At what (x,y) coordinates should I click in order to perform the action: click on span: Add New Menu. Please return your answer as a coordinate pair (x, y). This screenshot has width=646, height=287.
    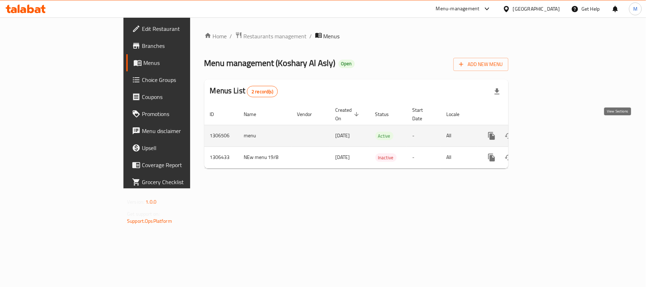
    Looking at the image, I should click on (480, 64).